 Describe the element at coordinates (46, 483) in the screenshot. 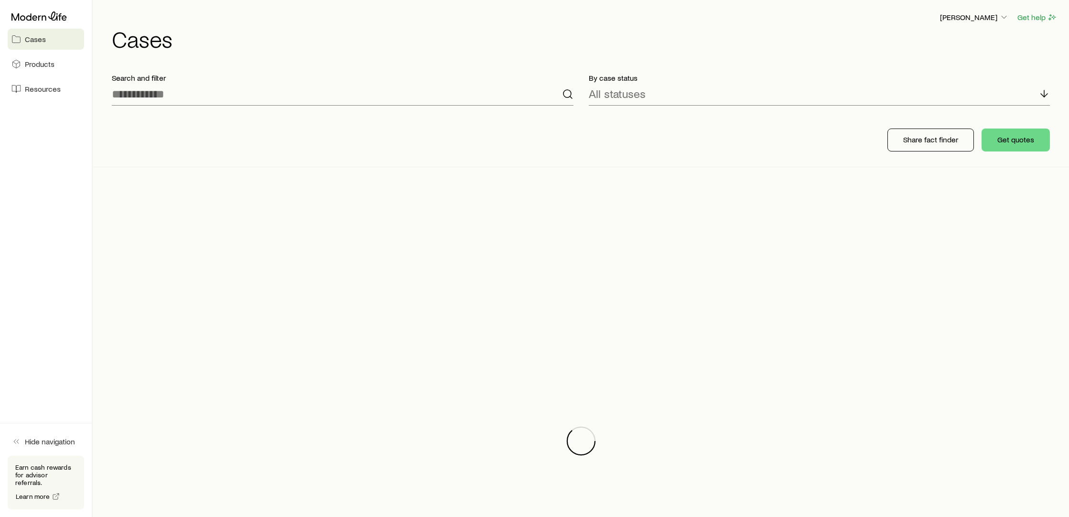

I see `div: Earn cash rewards for advisor referrals.Learn more` at that location.